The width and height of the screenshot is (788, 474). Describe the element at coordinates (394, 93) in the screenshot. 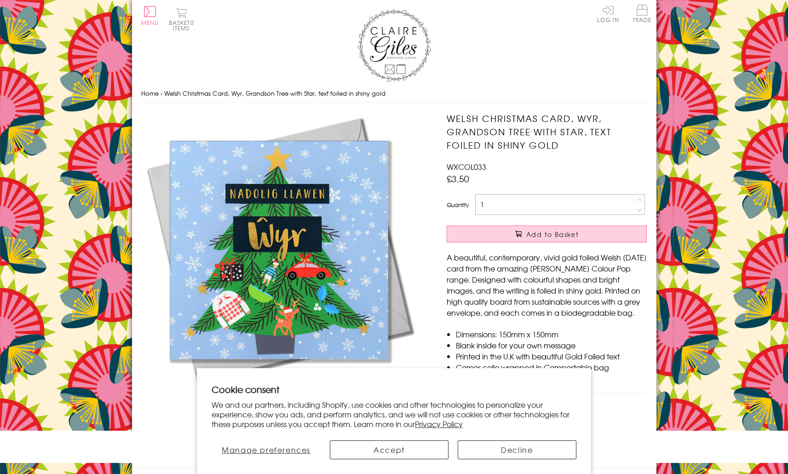

I see `nav: breadcrumbs` at that location.